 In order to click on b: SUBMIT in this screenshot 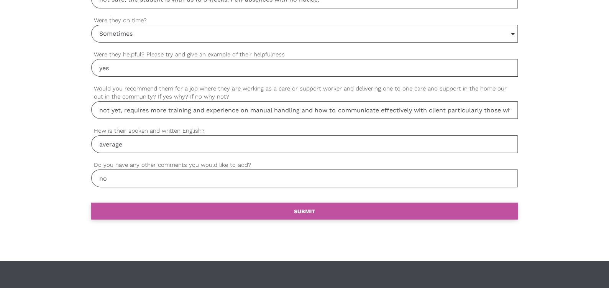, I will do `click(304, 211)`.